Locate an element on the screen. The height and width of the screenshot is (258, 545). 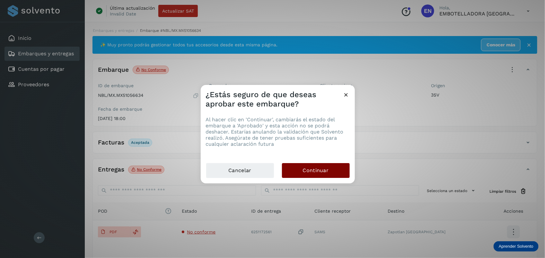
p: Aprender Solvento is located at coordinates (516, 246).